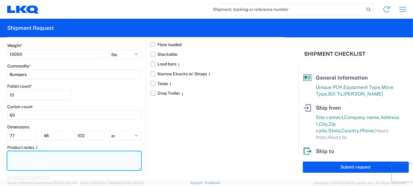 The width and height of the screenshot is (413, 186). Describe the element at coordinates (330, 117) in the screenshot. I see `span: Site contact,` at that location.